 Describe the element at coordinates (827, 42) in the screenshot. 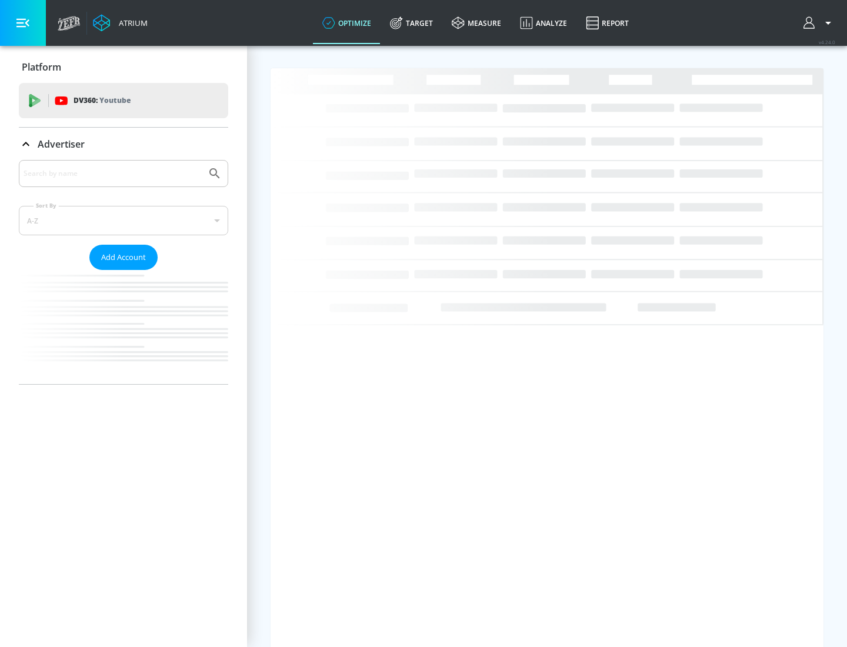

I see `span: v 4.24.0` at that location.